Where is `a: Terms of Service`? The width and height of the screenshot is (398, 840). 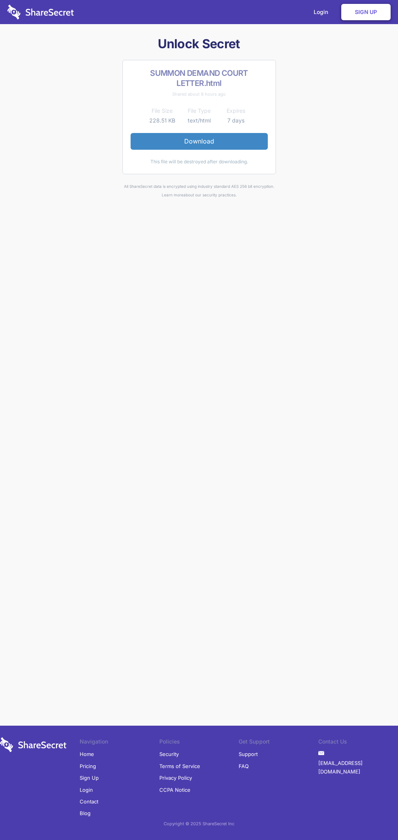 a: Terms of Service is located at coordinates (180, 766).